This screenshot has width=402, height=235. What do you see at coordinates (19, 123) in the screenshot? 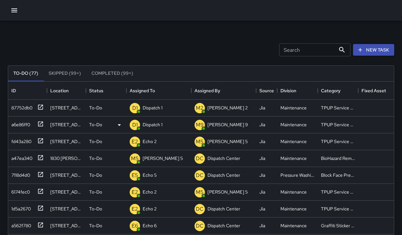
I see `div: a6e86ff0` at bounding box center [19, 123].